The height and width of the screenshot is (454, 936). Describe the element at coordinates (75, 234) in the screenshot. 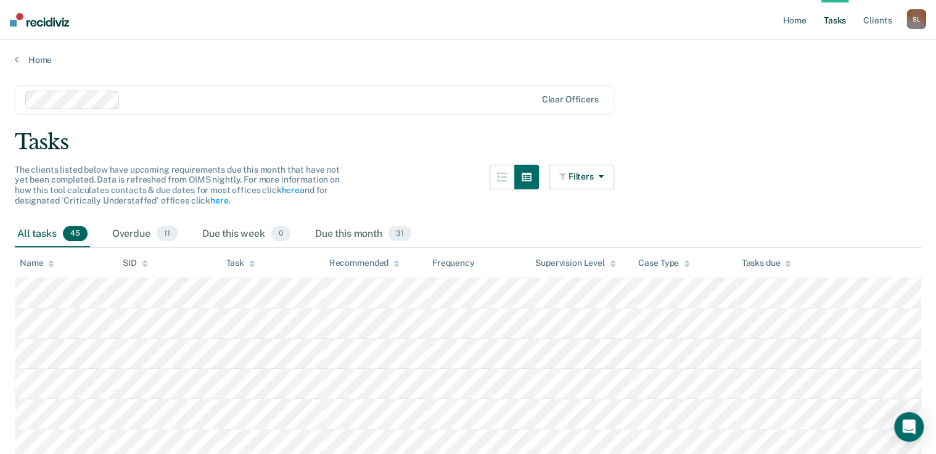

I see `span: 45` at that location.